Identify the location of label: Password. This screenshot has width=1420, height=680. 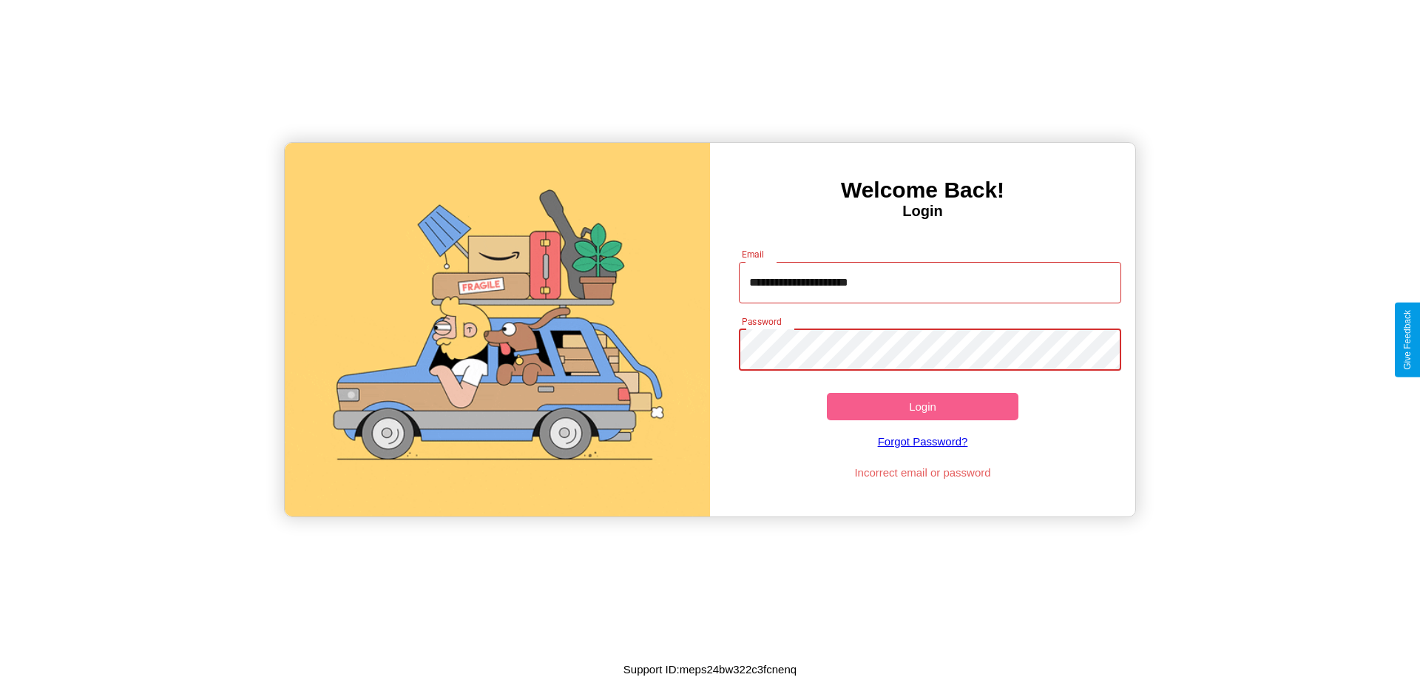
(761, 321).